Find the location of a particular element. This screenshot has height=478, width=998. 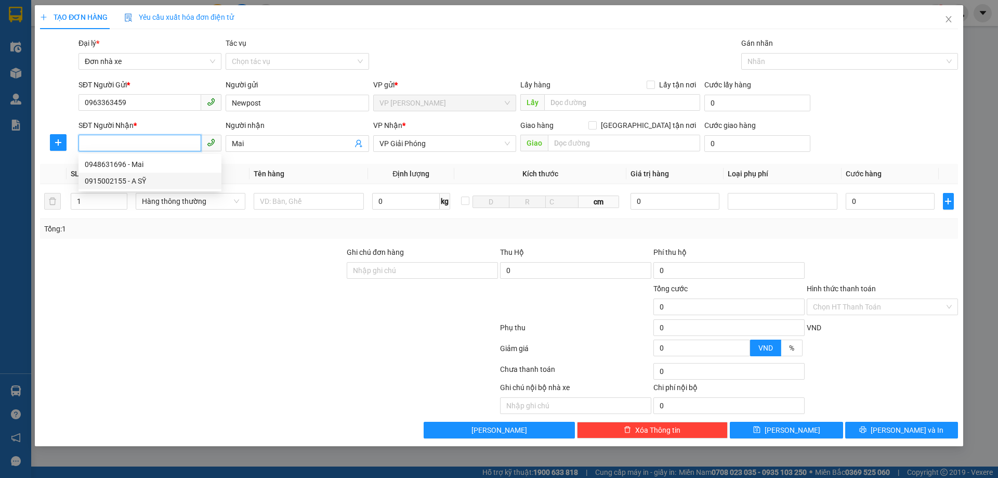

div: Người gửi is located at coordinates (297, 85).